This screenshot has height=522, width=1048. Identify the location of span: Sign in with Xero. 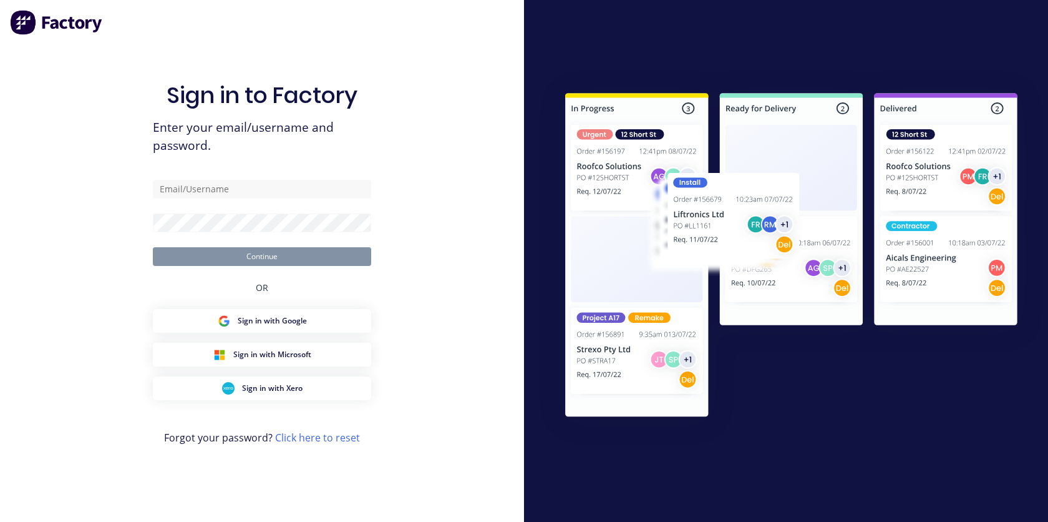
(272, 388).